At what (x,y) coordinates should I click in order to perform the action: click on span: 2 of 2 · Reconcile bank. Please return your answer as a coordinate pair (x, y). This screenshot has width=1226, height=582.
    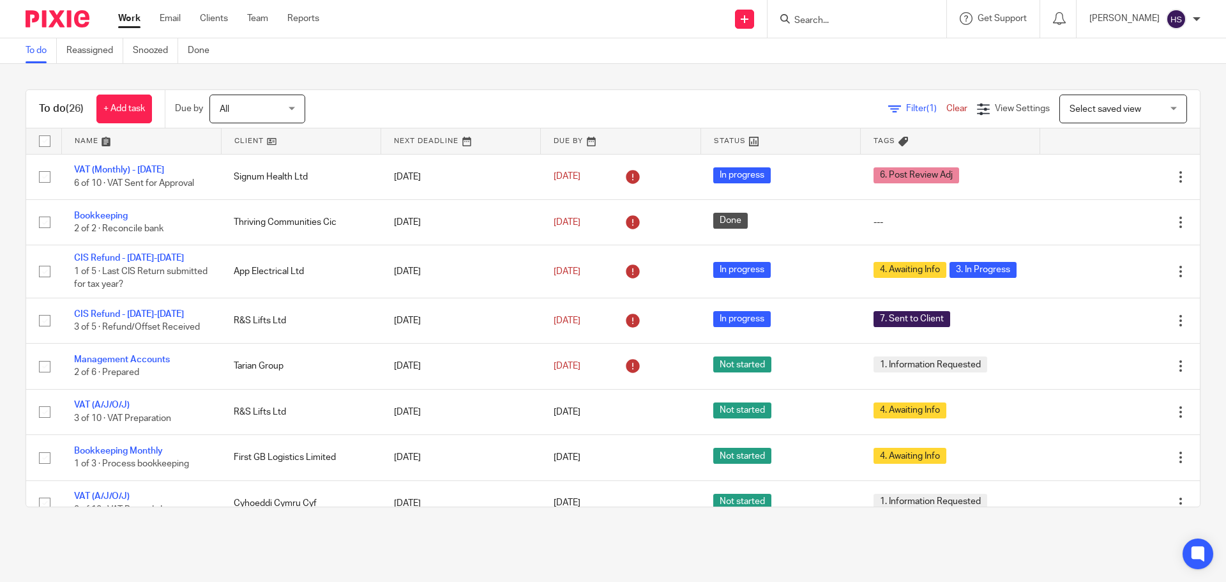
    Looking at the image, I should click on (119, 229).